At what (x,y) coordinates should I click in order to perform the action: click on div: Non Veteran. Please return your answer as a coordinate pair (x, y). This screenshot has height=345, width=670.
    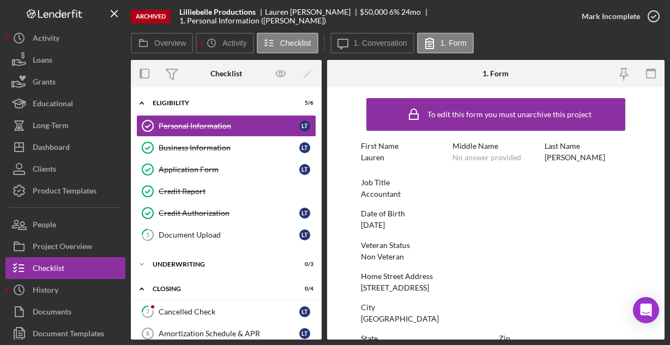
    Looking at the image, I should click on (382, 257).